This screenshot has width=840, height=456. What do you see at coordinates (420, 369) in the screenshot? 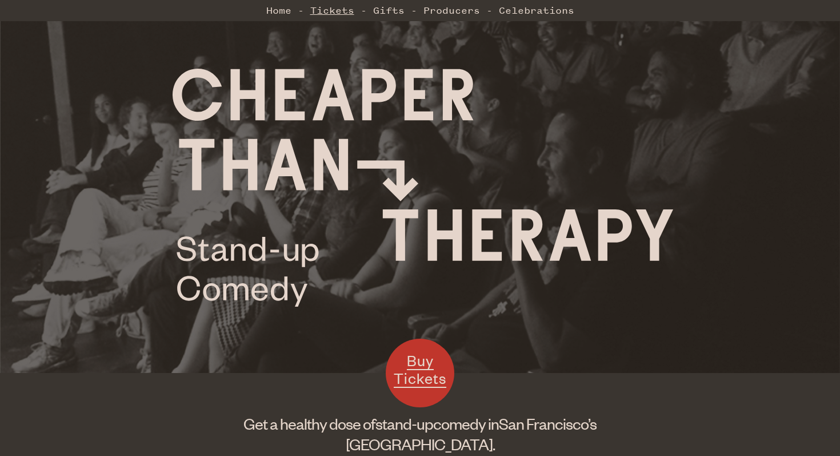
I see `span: Buy Tickets` at bounding box center [420, 369].